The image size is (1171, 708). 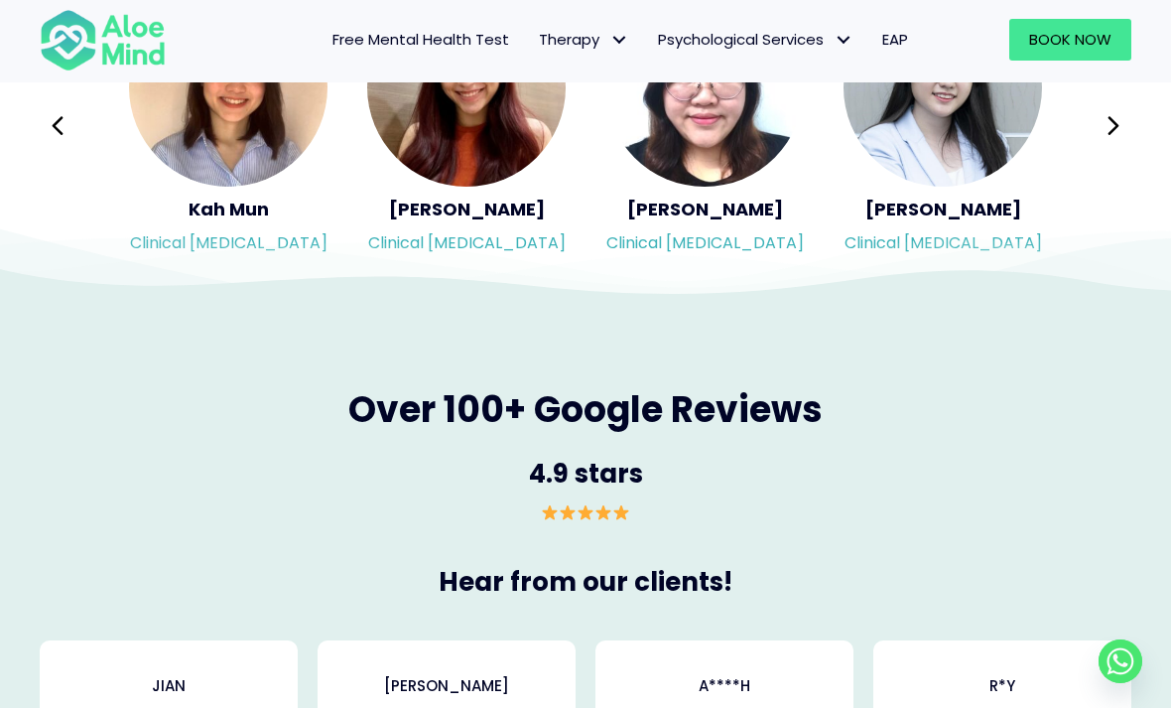 What do you see at coordinates (584, 39) in the screenshot?
I see `span: Therapy` at bounding box center [584, 39].